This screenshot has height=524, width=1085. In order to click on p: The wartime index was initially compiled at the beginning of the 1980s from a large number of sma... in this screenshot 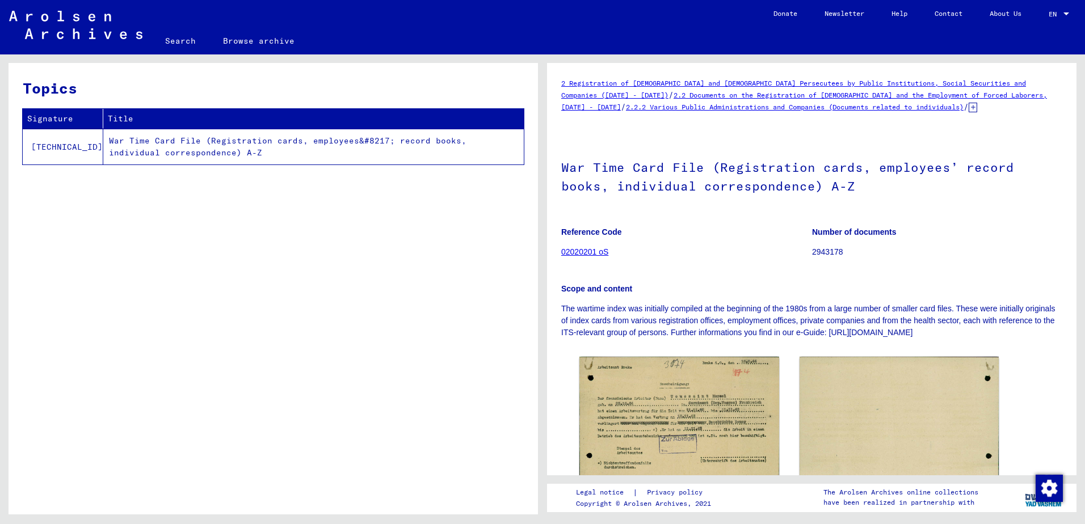, I will do `click(811, 321)`.